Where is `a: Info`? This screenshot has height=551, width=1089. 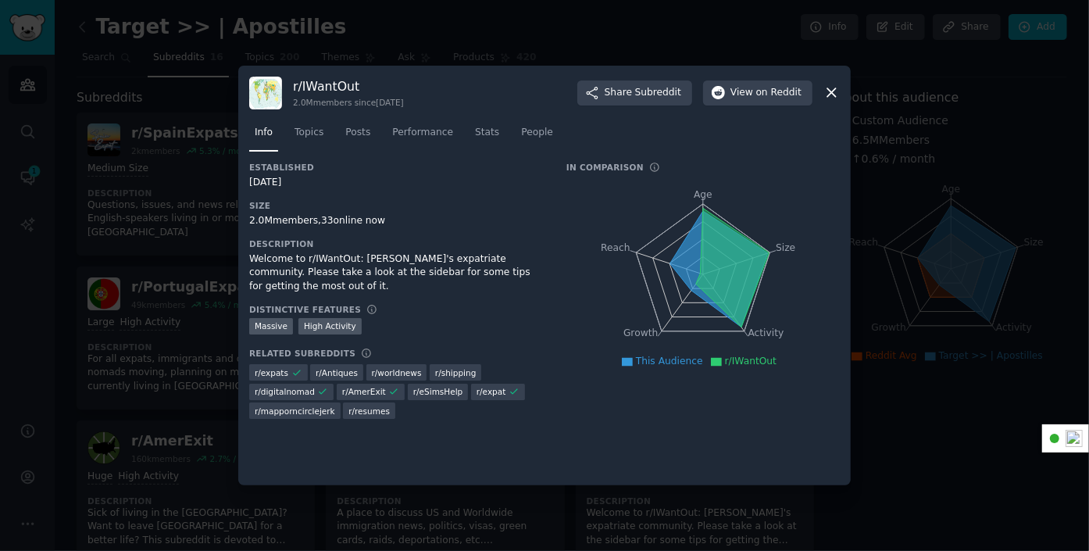
a: Info is located at coordinates (263, 136).